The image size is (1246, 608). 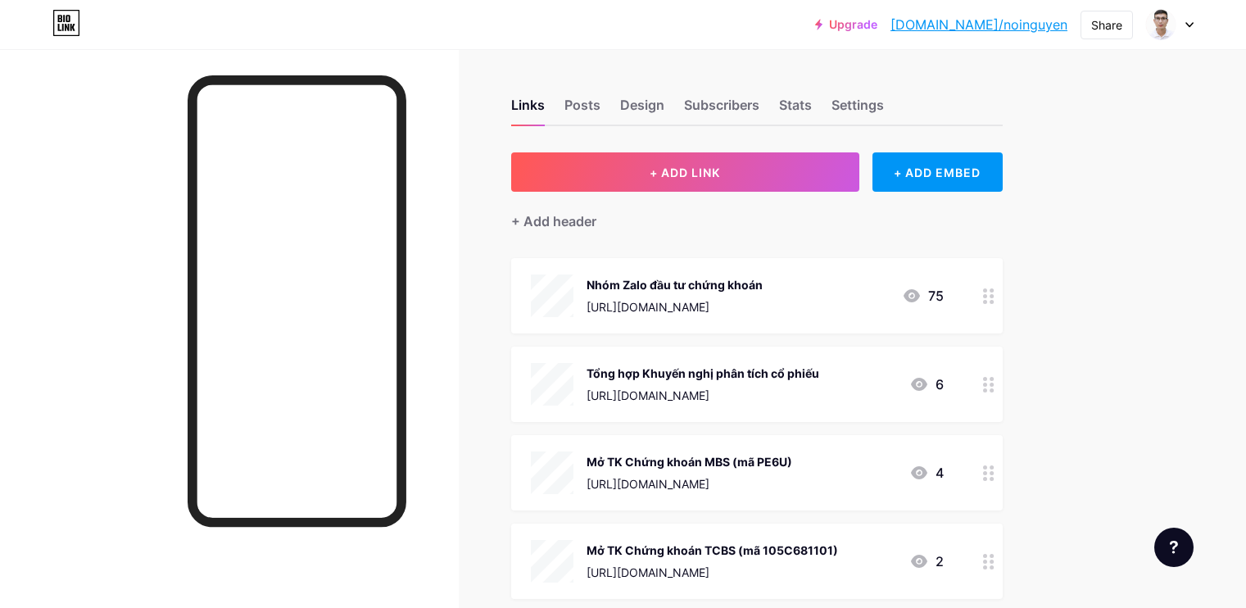 I want to click on a: Upgrade, so click(x=846, y=25).